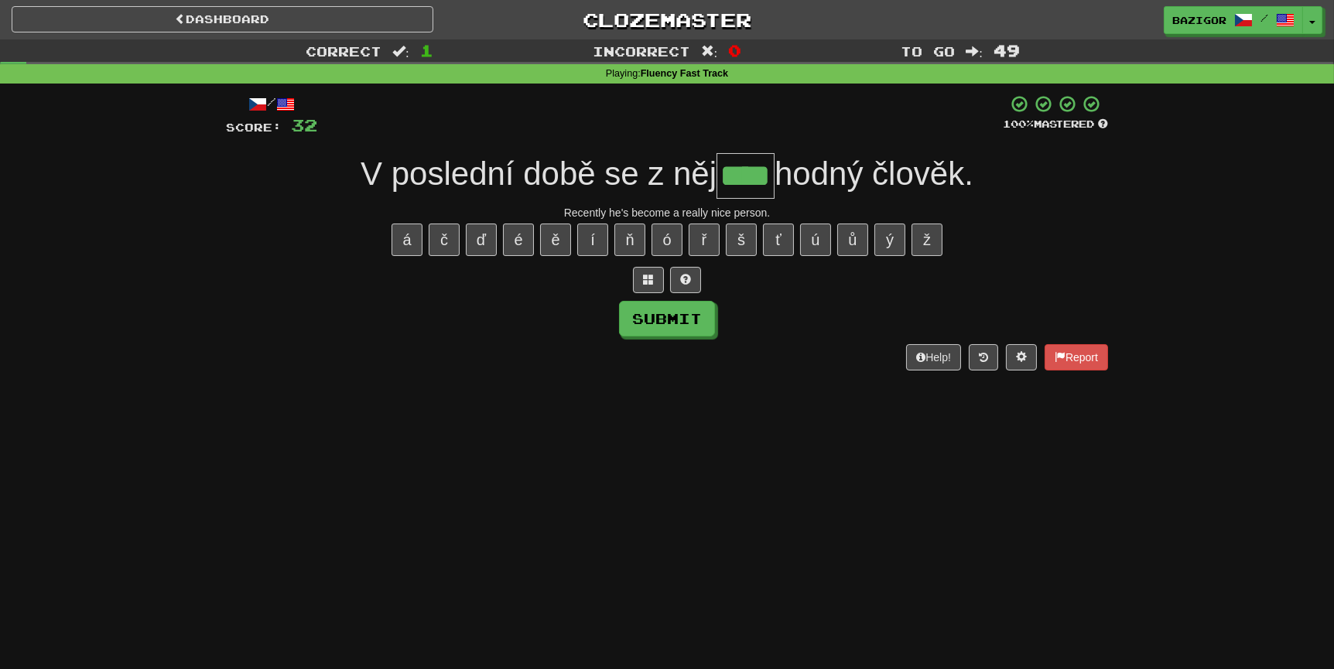 Image resolution: width=1334 pixels, height=669 pixels. What do you see at coordinates (778, 240) in the screenshot?
I see `button: ť` at bounding box center [778, 240].